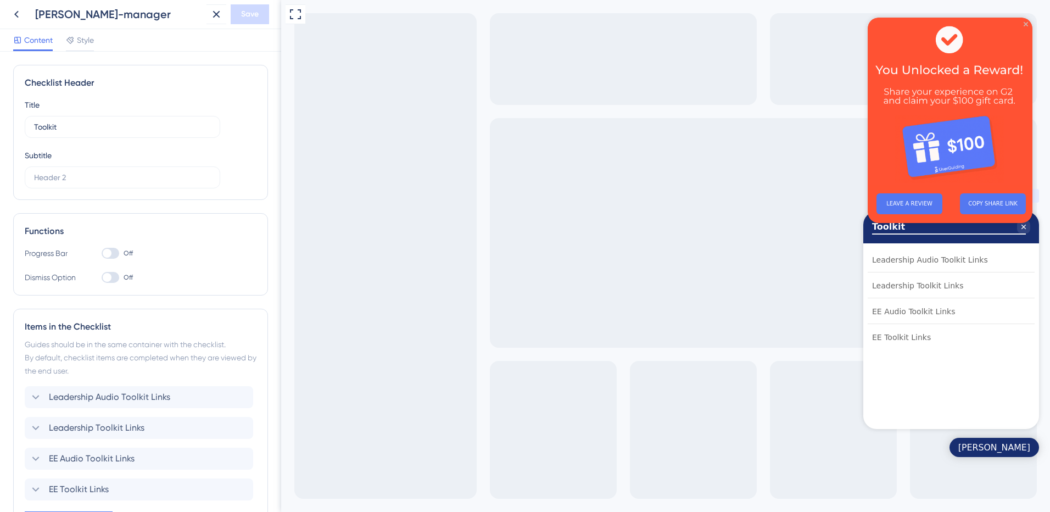  What do you see at coordinates (141, 83) in the screenshot?
I see `div: Checklist Header` at bounding box center [141, 83].